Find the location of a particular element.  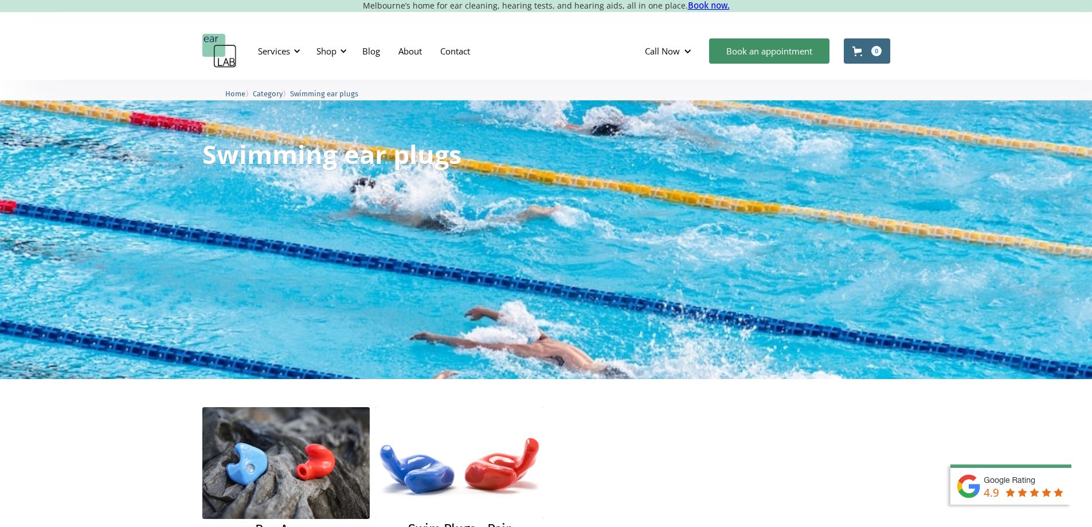

a: Category is located at coordinates (268, 93).